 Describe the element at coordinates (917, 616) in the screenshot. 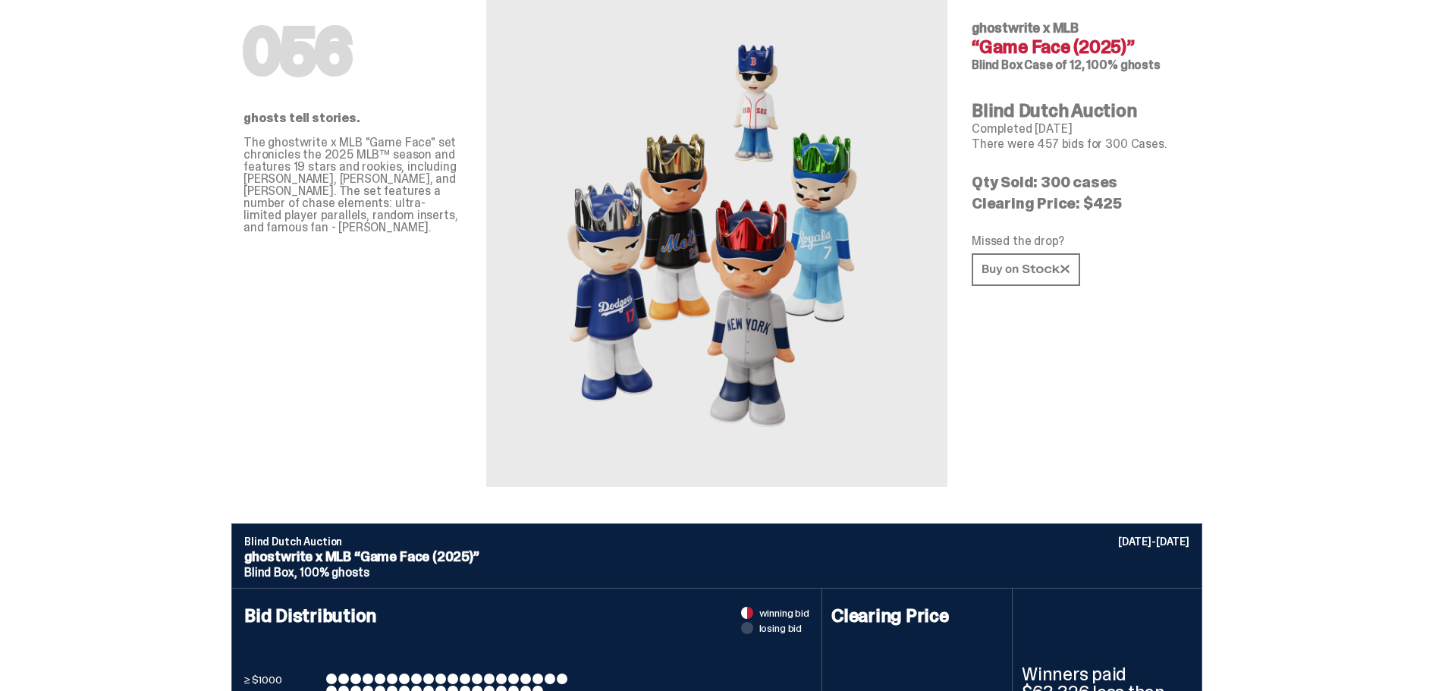

I see `h4: Clearing Price` at that location.